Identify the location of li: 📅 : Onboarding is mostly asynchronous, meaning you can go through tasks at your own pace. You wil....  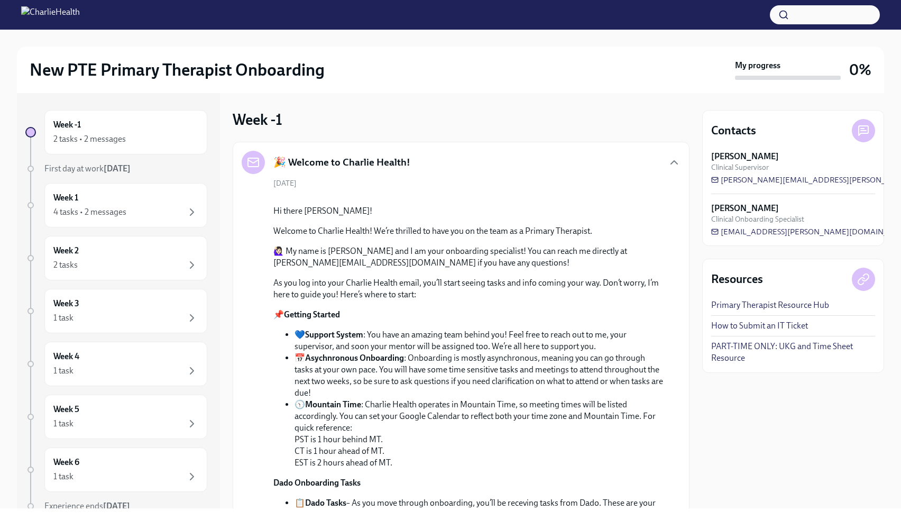
(479, 375).